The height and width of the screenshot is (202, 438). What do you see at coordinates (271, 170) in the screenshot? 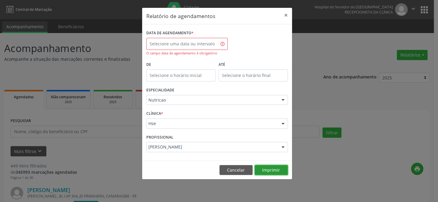
I see `button: Imprimir` at bounding box center [271, 170].